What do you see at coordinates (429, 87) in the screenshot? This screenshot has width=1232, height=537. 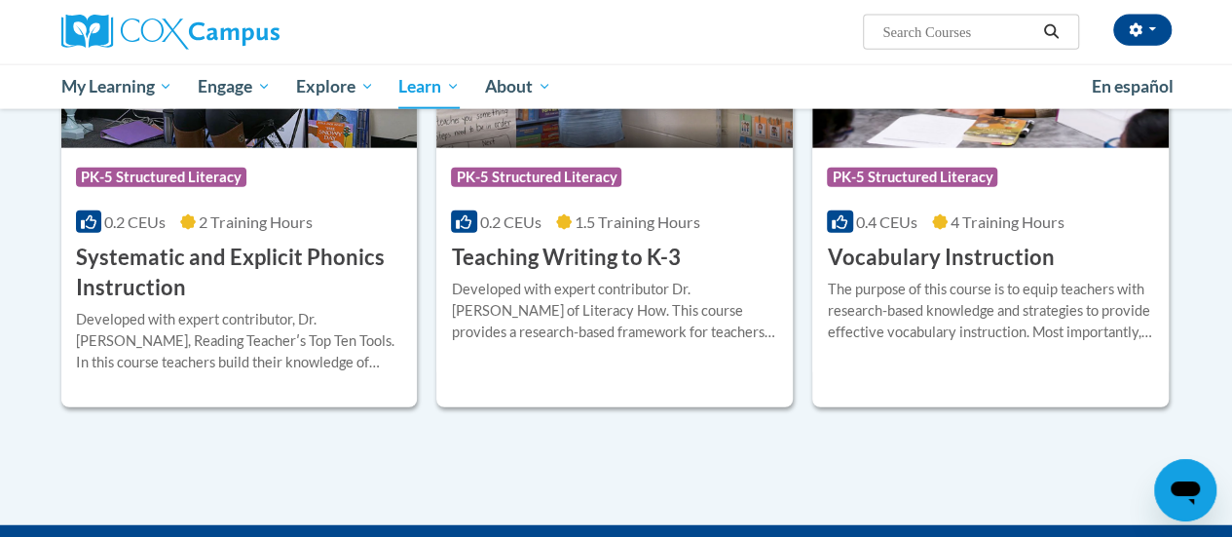 I see `a: Learn` at bounding box center [429, 87].